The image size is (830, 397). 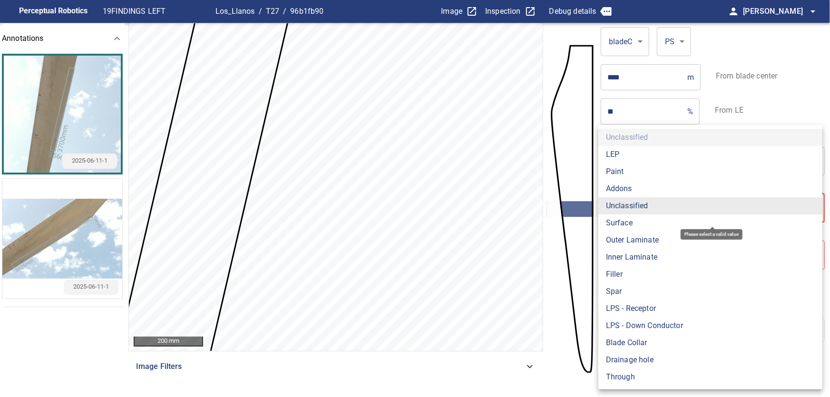 I want to click on li: Drainage hole, so click(x=710, y=360).